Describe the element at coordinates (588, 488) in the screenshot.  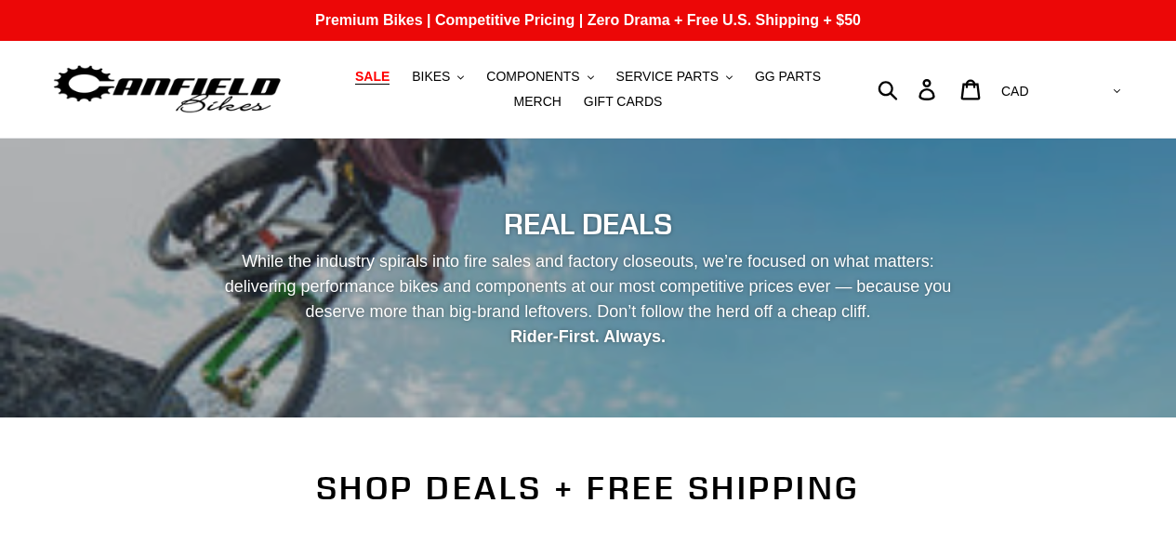
I see `h2: SHOP DEALS + FREE SHIPPING` at that location.